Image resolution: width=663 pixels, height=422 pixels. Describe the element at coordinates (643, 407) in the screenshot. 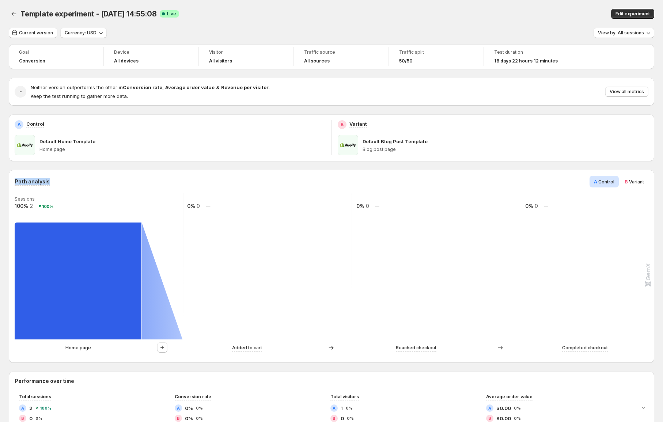

I see `button: Expand chart` at that location.